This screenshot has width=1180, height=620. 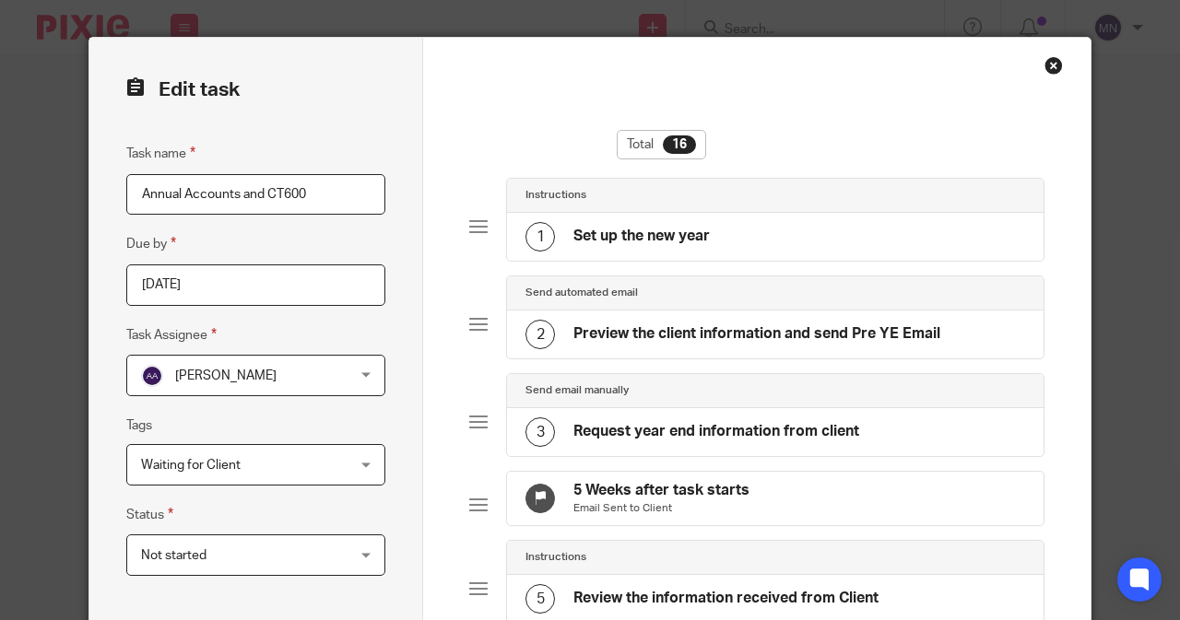 I want to click on h4: Send automated email, so click(x=582, y=293).